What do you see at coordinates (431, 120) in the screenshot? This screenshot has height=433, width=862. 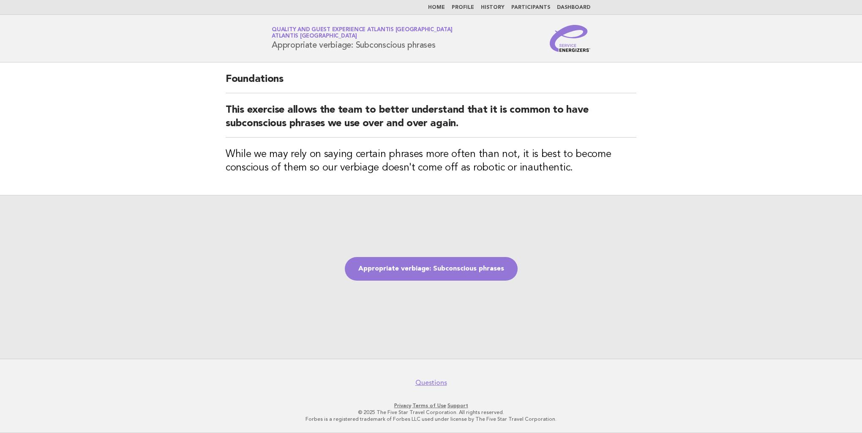 I see `h2: This exercise allows the team to better understand that it is common to have subconscious phrases...` at bounding box center [431, 120].